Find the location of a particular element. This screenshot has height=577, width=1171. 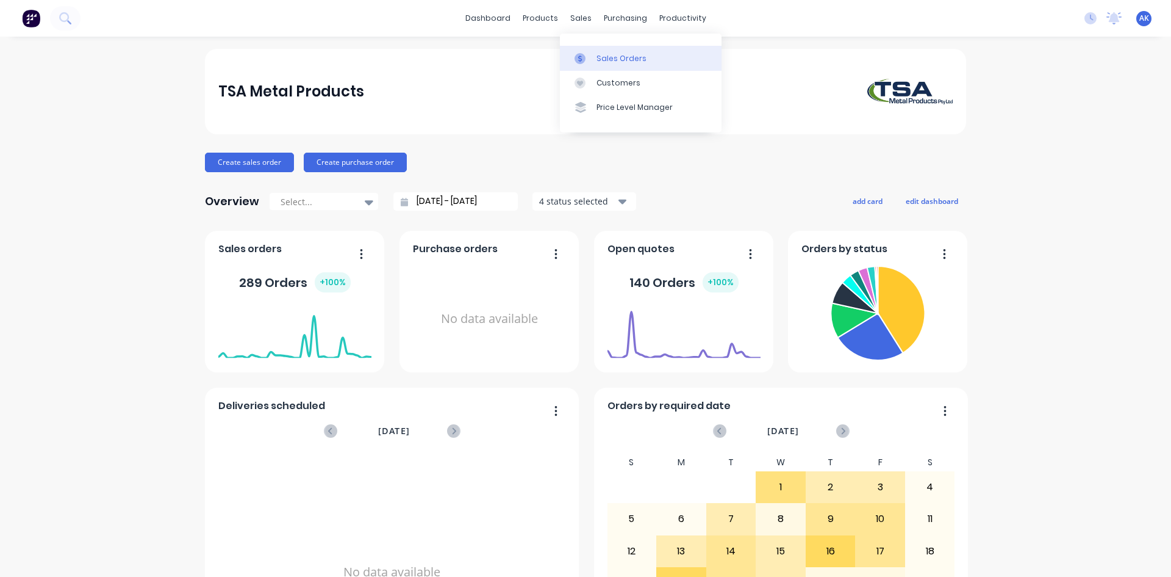

div: Customers is located at coordinates (619, 83).